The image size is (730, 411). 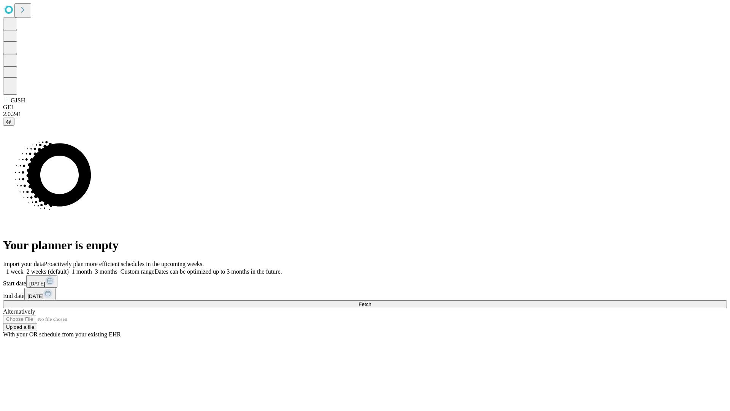 What do you see at coordinates (82, 271) in the screenshot?
I see `span: 1 month` at bounding box center [82, 271].